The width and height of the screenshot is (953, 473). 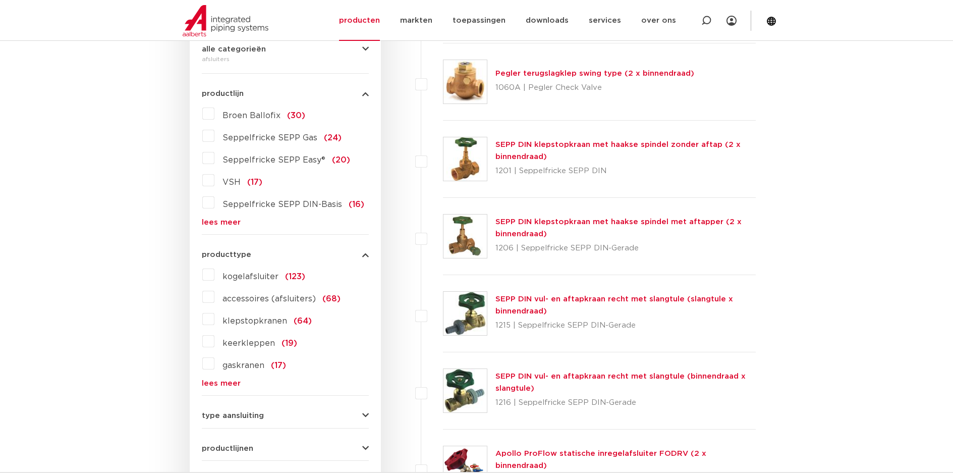 What do you see at coordinates (614, 305) in the screenshot?
I see `a: SEPP DIN vul- en aftapkraan recht met slangtule (slangtule x binnendraad)` at bounding box center [614, 305].